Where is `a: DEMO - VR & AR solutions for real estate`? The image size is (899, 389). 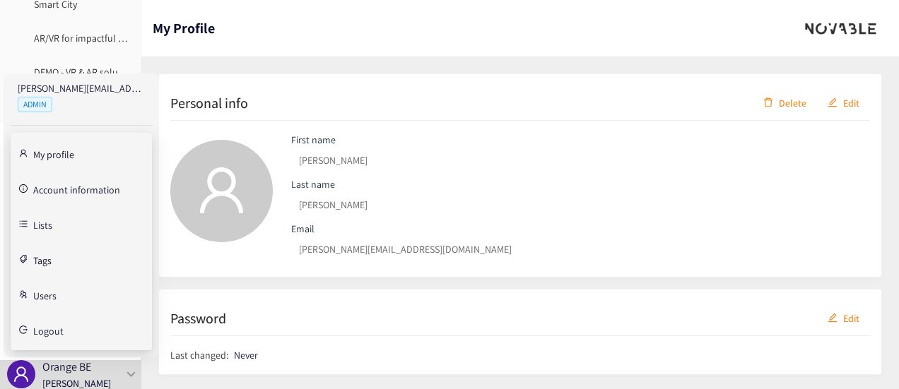
a: DEMO - VR & AR solutions for real estate is located at coordinates (117, 72).